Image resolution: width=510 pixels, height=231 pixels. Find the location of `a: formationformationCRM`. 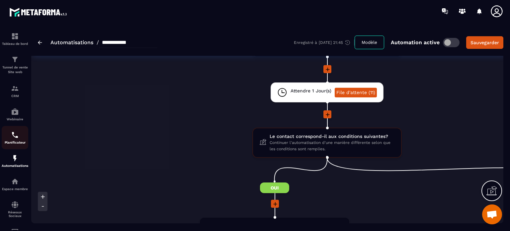

a: formationformationCRM is located at coordinates (15, 91).